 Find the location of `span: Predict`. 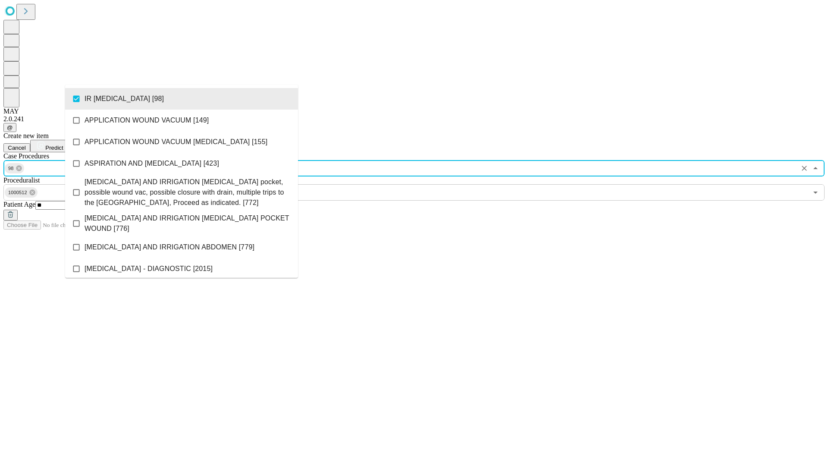

span: Predict is located at coordinates (54, 148).